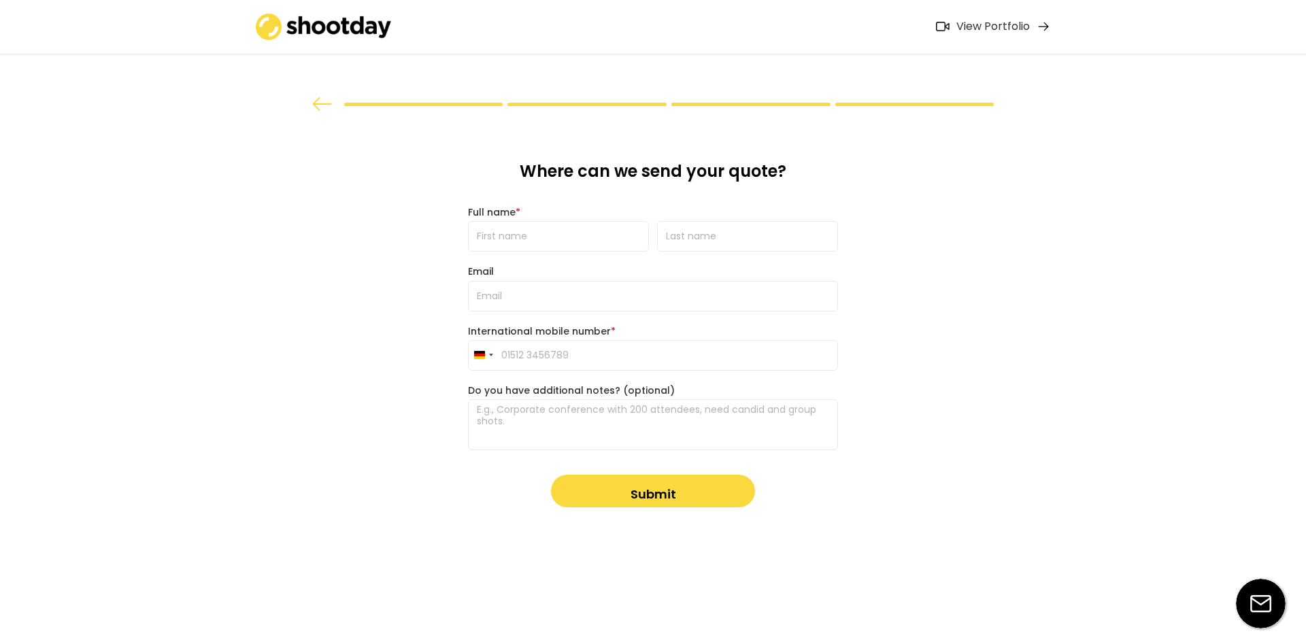 The height and width of the screenshot is (642, 1306). I want to click on div: International mobile number, so click(653, 331).